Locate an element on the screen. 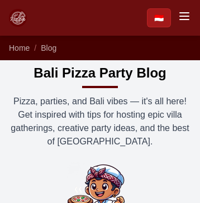 The width and height of the screenshot is (200, 203). a: Beralih ke Bahasa Indonesia is located at coordinates (159, 18).